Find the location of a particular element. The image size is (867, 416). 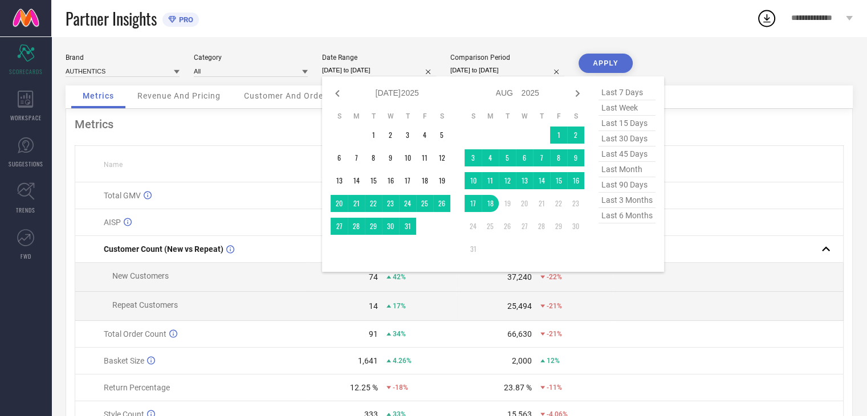

span: last 30 days is located at coordinates (627, 139).